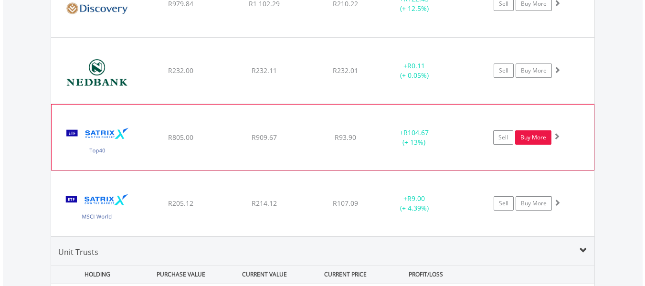  Describe the element at coordinates (345, 203) in the screenshot. I see `span: R107.09` at that location.